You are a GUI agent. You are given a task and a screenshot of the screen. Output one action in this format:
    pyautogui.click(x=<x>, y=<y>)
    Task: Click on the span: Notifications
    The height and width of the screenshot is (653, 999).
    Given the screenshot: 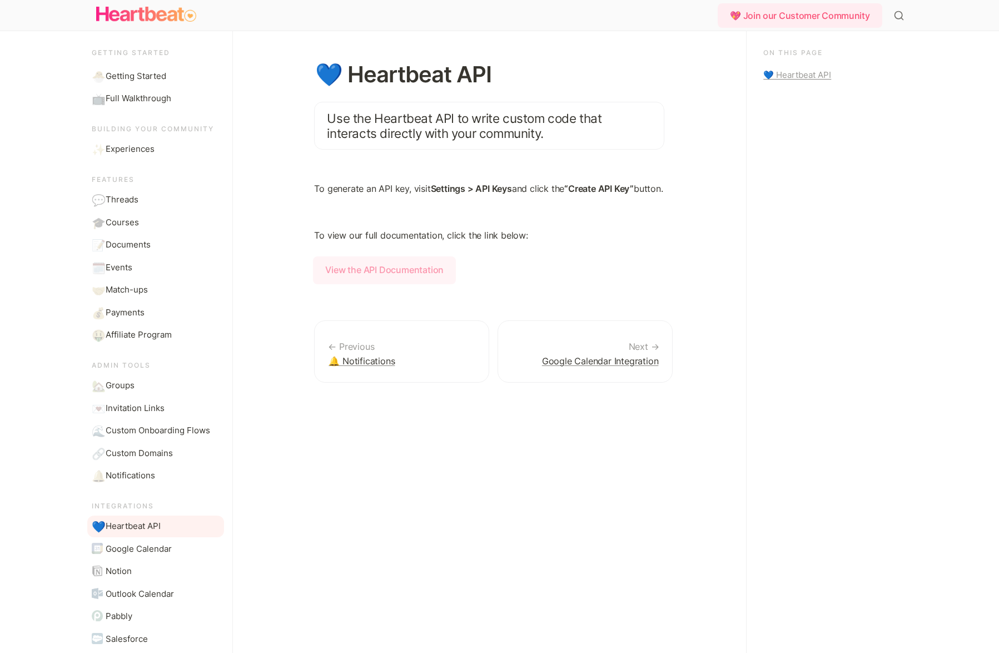 What is the action you would take?
    pyautogui.click(x=130, y=475)
    